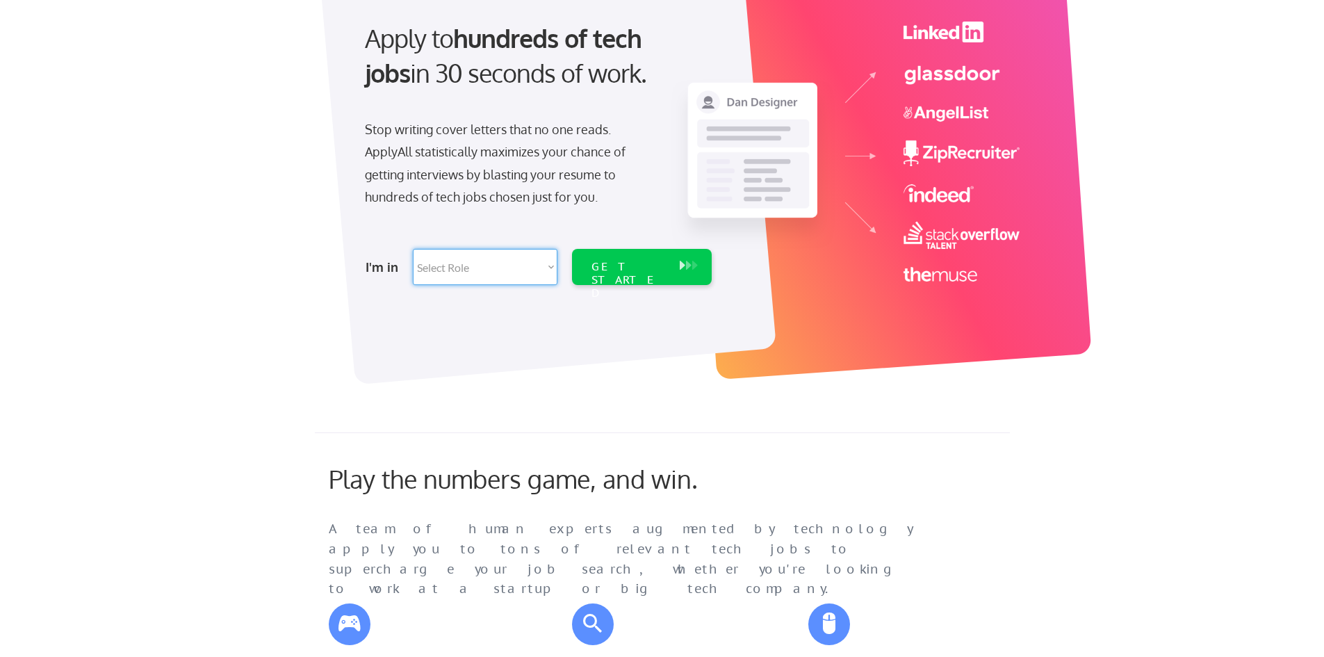 This screenshot has height=657, width=1324. Describe the element at coordinates (628, 280) in the screenshot. I see `div: GET STARTED` at that location.